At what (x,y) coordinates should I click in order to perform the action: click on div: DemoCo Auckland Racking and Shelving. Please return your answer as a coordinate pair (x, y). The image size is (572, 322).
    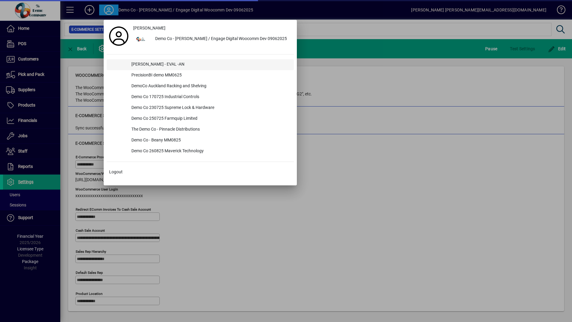
    Looking at the image, I should click on (210, 86).